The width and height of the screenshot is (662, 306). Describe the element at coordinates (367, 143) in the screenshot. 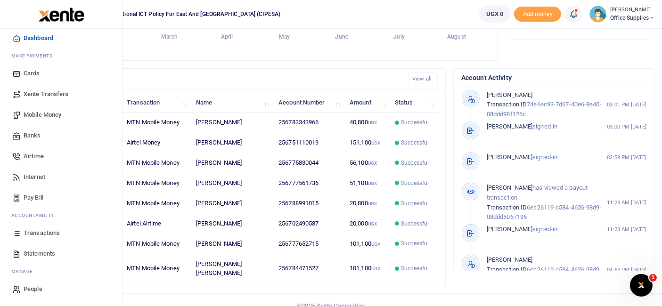

I see `td: 151,100` at that location.